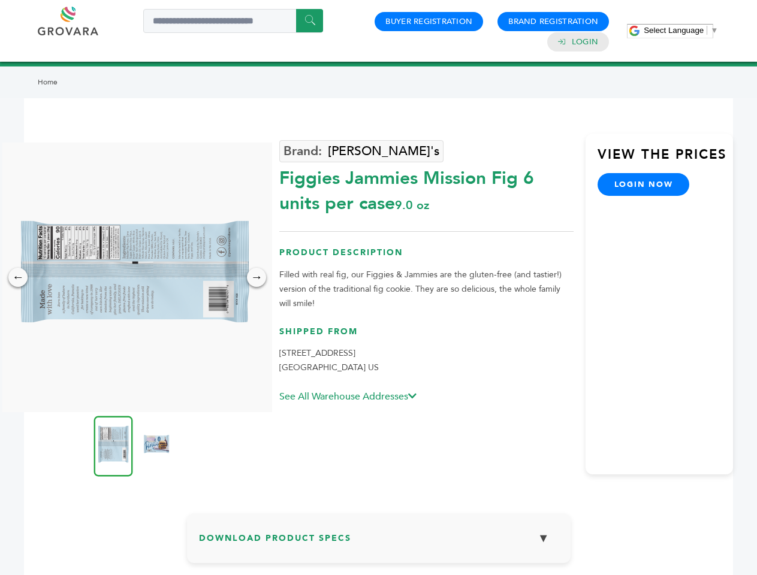  What do you see at coordinates (681, 30) in the screenshot?
I see `a: Select Language​` at bounding box center [681, 30].